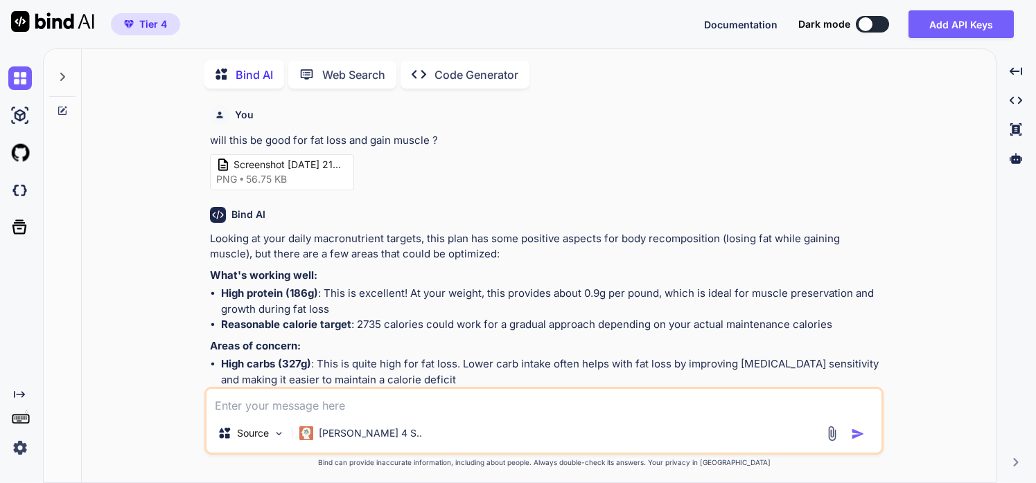 This screenshot has width=1036, height=483. I want to click on p: Source, so click(253, 434).